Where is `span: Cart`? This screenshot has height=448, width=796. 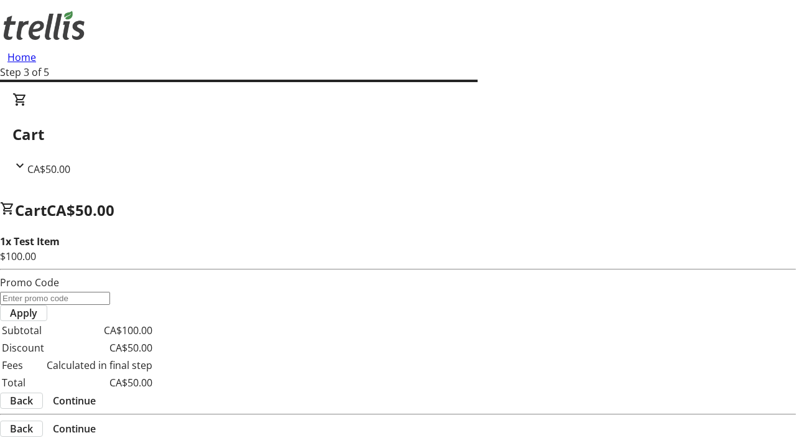
span: Cart is located at coordinates (30, 210).